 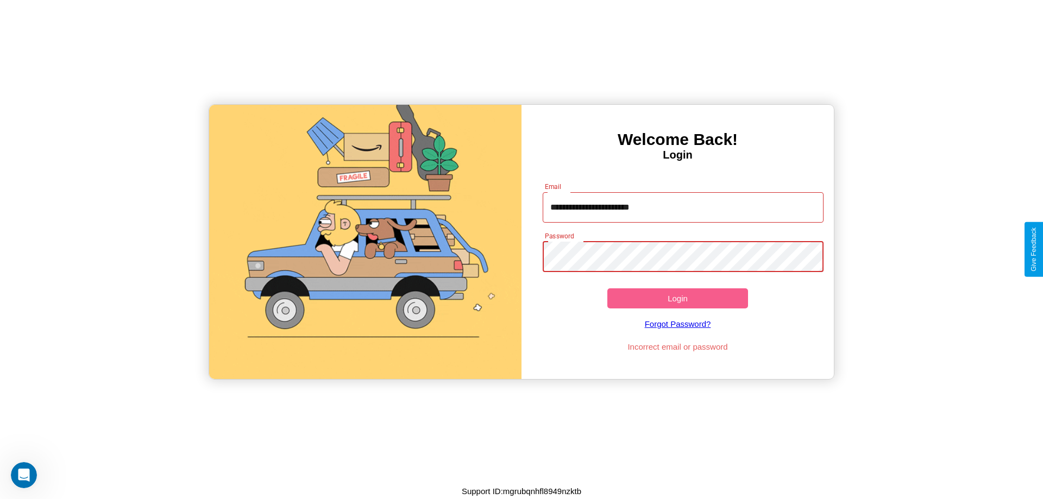 What do you see at coordinates (365, 242) in the screenshot?
I see `img: gif` at bounding box center [365, 242].